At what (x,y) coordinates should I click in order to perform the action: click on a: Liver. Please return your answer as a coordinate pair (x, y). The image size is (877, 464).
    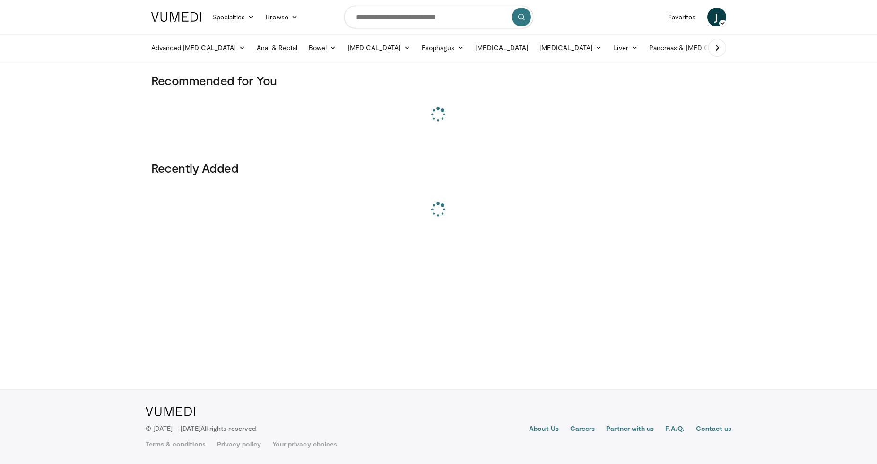
    Looking at the image, I should click on (625, 48).